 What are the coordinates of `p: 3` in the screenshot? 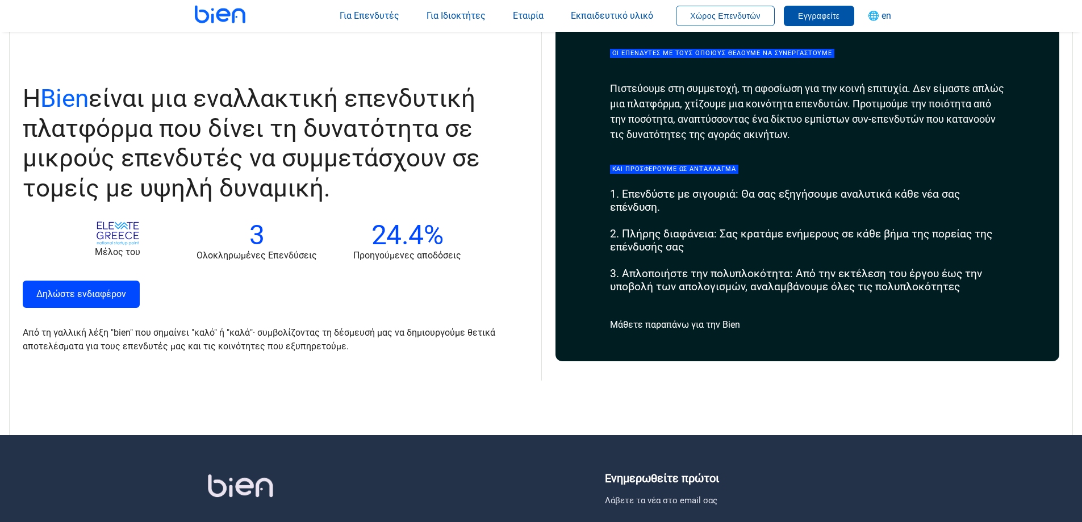 It's located at (257, 235).